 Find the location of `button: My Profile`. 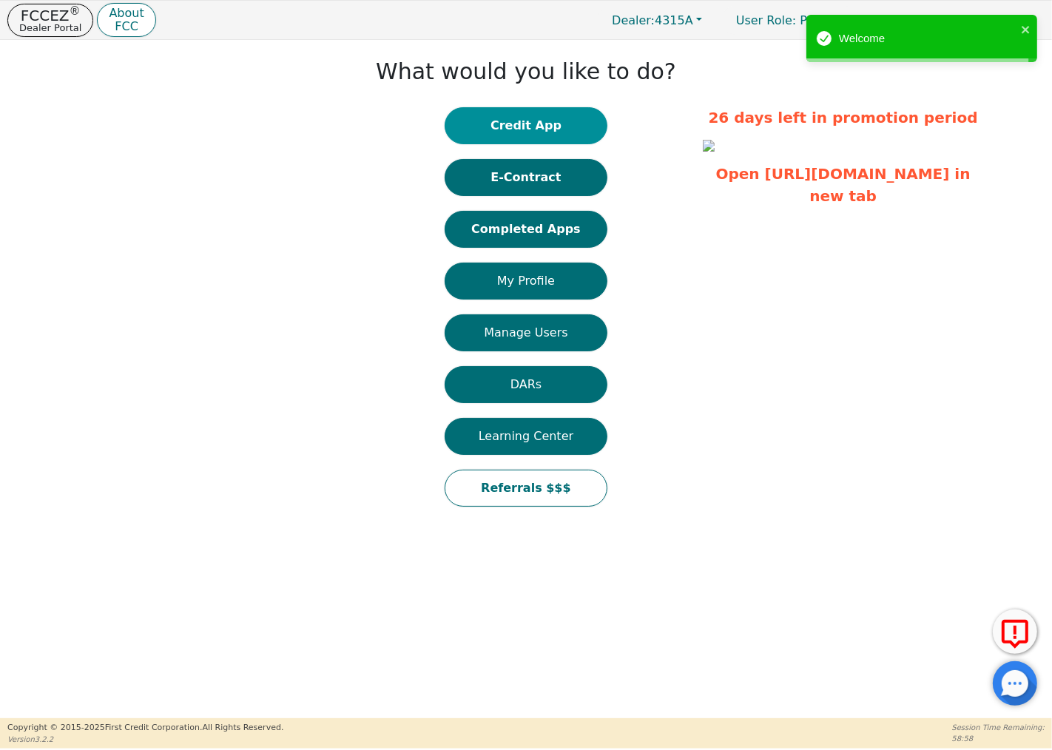

button: My Profile is located at coordinates (526, 281).